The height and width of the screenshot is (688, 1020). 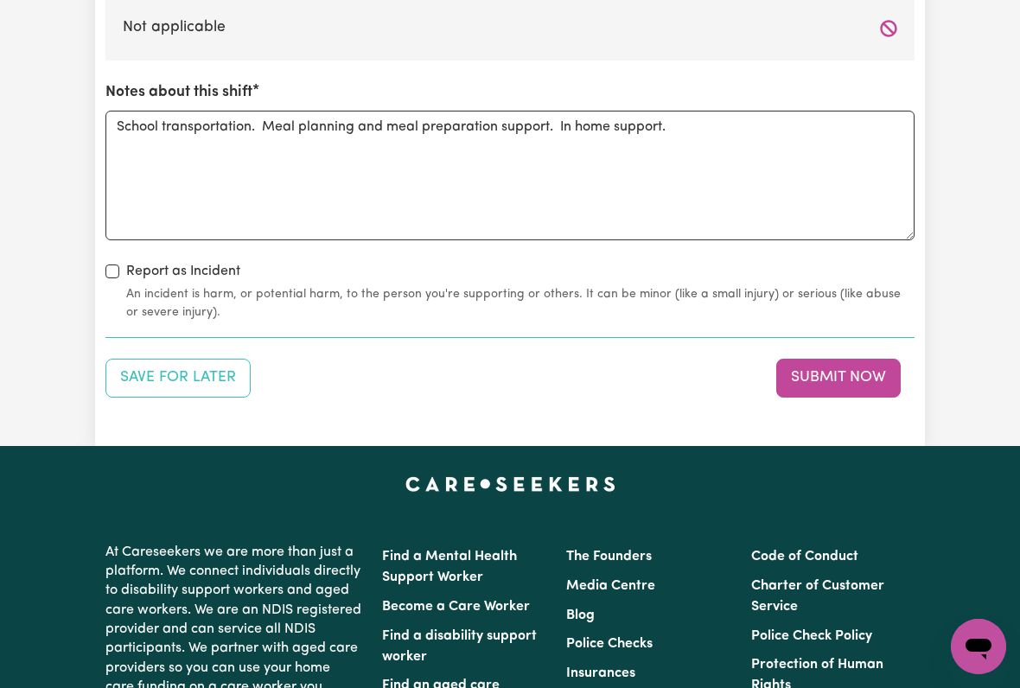 I want to click on a: Police Check Policy, so click(x=812, y=636).